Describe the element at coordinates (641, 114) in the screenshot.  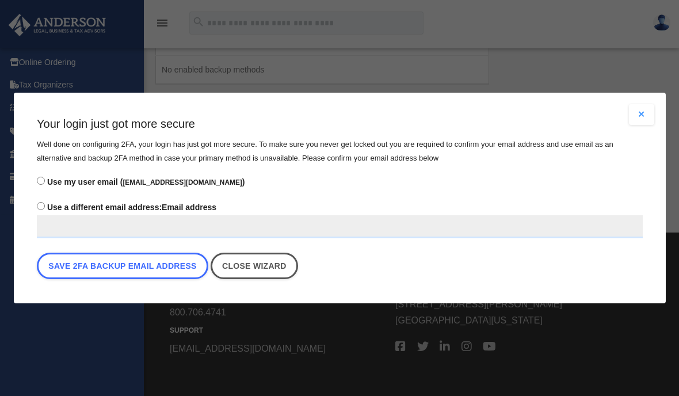
I see `button: Close modal` at that location.